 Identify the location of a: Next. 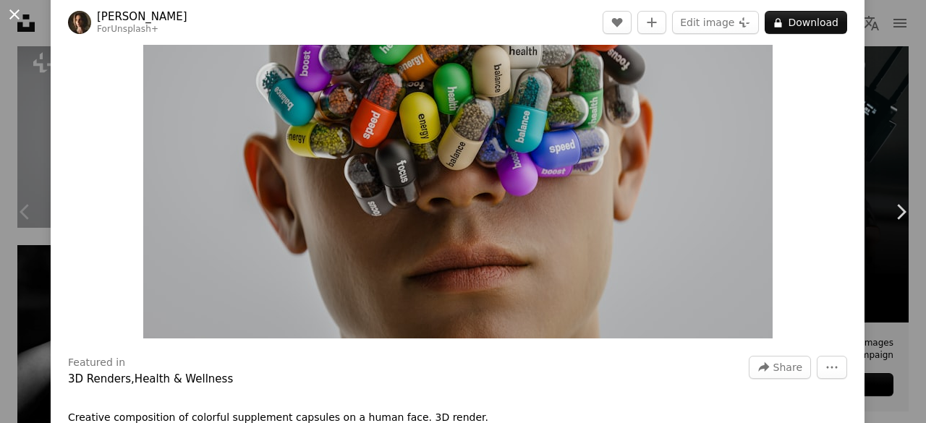
(900, 212).